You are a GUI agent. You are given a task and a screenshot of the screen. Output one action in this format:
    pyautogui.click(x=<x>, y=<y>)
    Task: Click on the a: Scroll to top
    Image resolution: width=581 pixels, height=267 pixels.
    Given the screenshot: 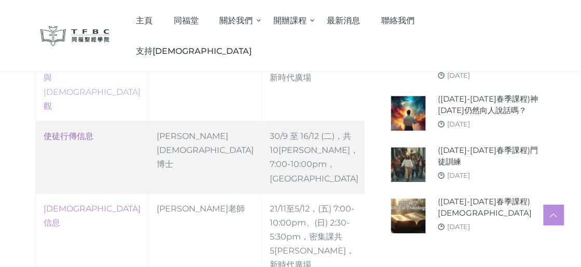 What is the action you would take?
    pyautogui.click(x=554, y=215)
    